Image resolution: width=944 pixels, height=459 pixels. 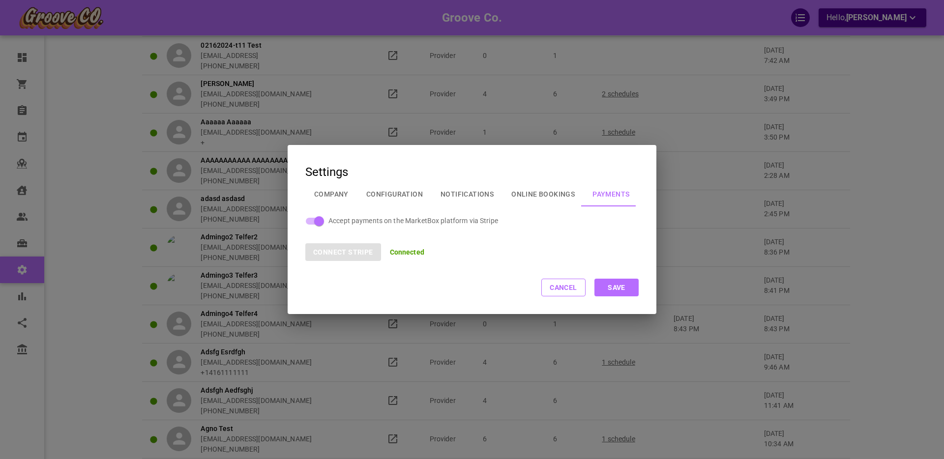 What do you see at coordinates (326, 172) in the screenshot?
I see `h3: Settings` at bounding box center [326, 172].